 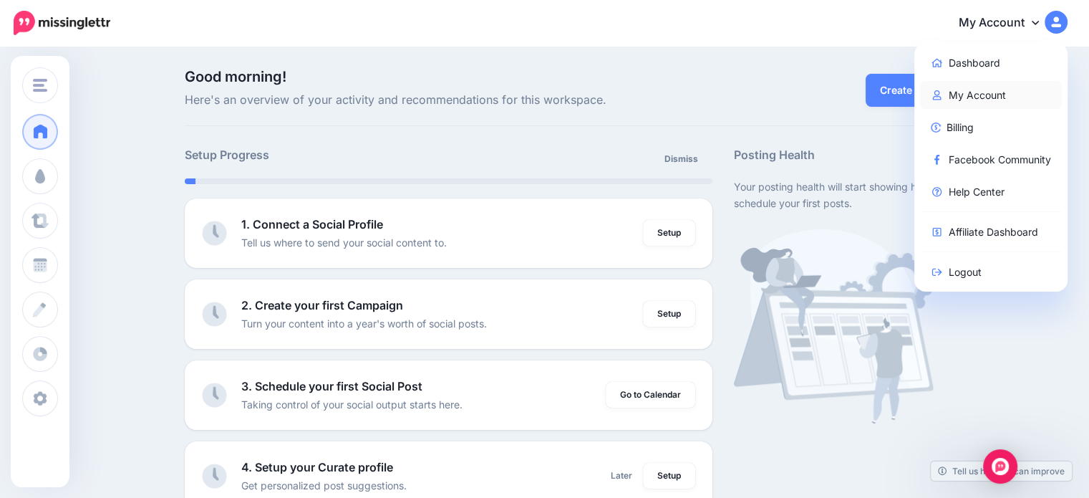 I want to click on a: Dismiss, so click(x=681, y=159).